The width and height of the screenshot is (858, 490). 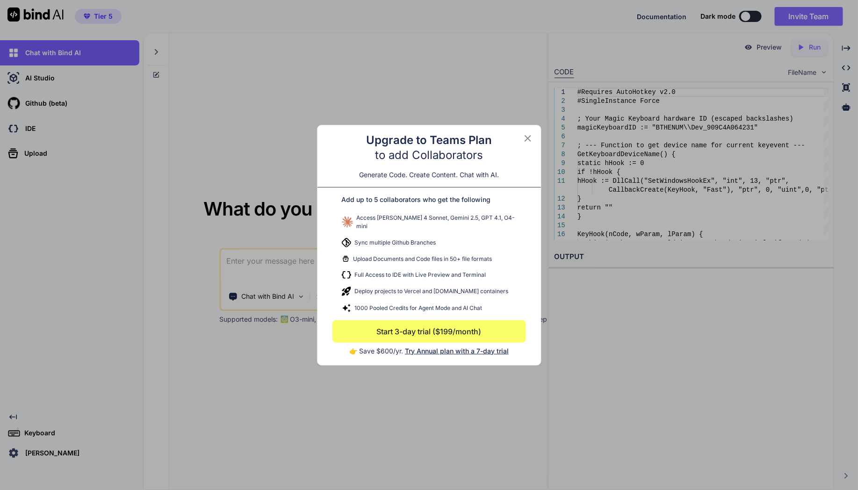 I want to click on div: 1000 Pooled Credits for Agent Mode and AI Chat, so click(x=429, y=308).